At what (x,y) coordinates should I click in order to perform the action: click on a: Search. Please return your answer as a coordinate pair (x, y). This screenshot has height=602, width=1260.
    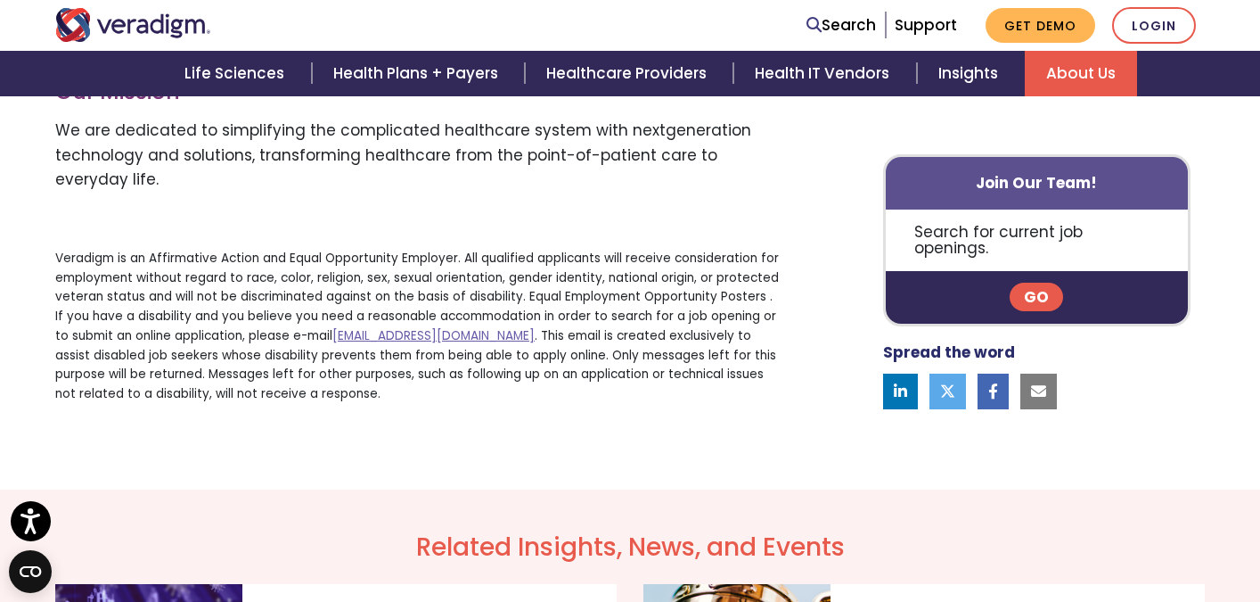
    Looking at the image, I should click on (841, 25).